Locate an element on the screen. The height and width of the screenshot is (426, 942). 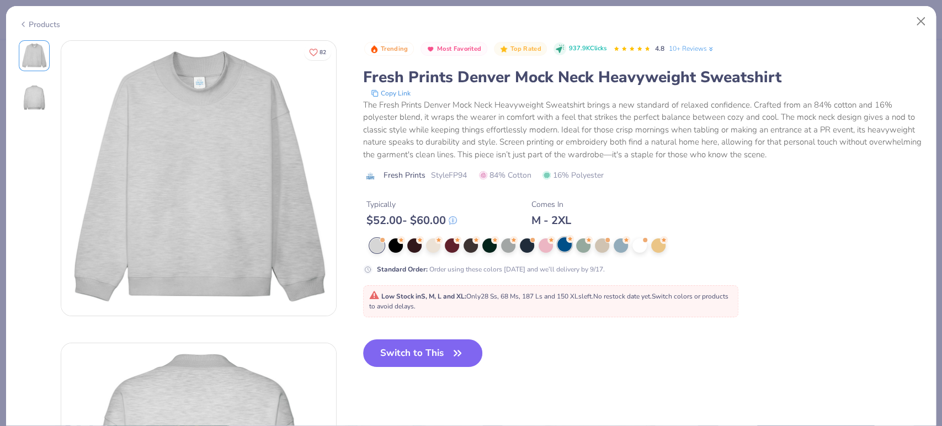
span: 4.8 is located at coordinates (659, 49).